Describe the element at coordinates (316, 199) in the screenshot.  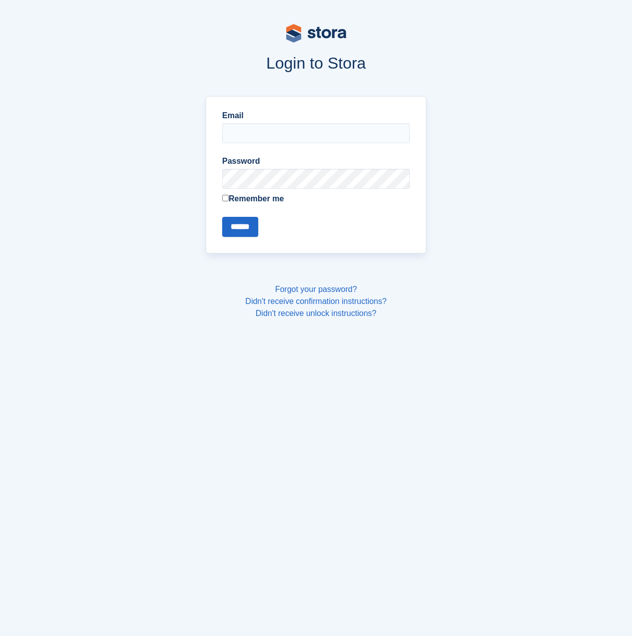
I see `label: Remember me` at that location.